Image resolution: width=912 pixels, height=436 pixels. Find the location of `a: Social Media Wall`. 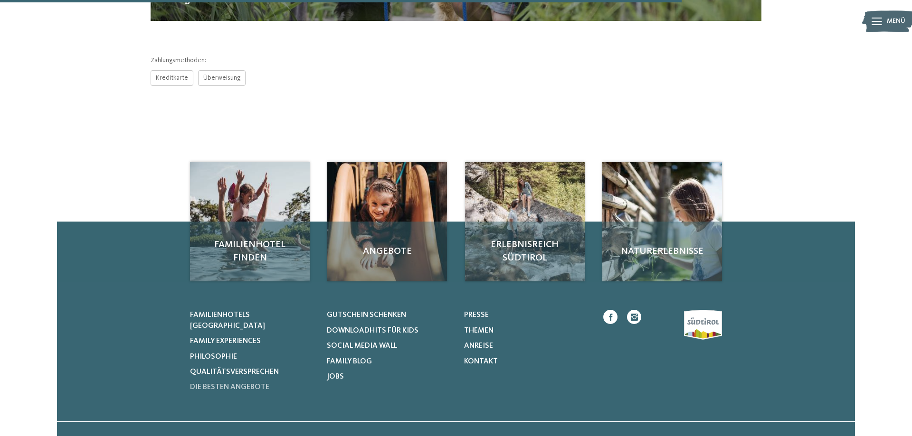

a: Social Media Wall is located at coordinates (389, 346).